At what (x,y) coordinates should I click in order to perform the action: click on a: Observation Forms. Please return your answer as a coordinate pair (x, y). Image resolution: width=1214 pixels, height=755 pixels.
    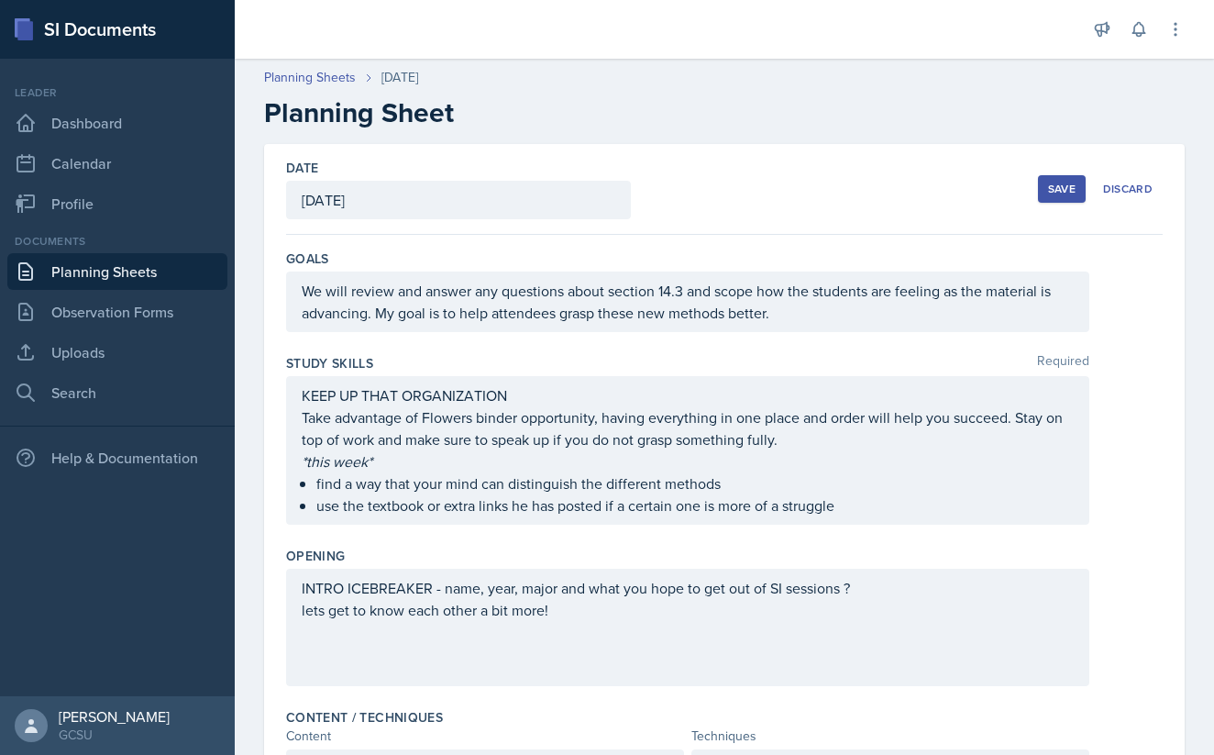
    Looking at the image, I should click on (117, 312).